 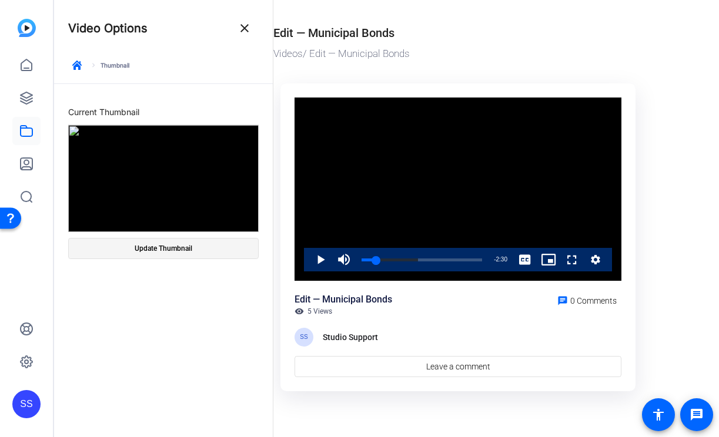 I want to click on mat-icon: message, so click(x=696, y=415).